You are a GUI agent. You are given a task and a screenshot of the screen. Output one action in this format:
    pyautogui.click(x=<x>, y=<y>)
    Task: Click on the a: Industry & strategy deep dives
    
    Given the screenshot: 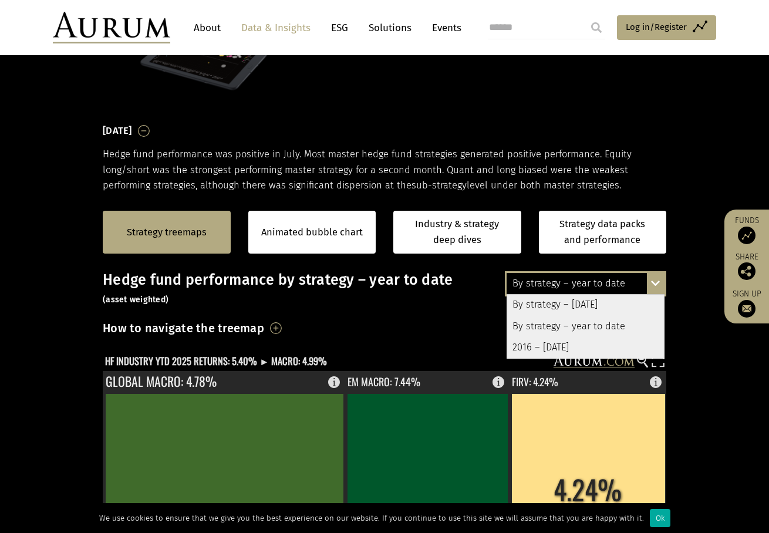 What is the action you would take?
    pyautogui.click(x=457, y=232)
    